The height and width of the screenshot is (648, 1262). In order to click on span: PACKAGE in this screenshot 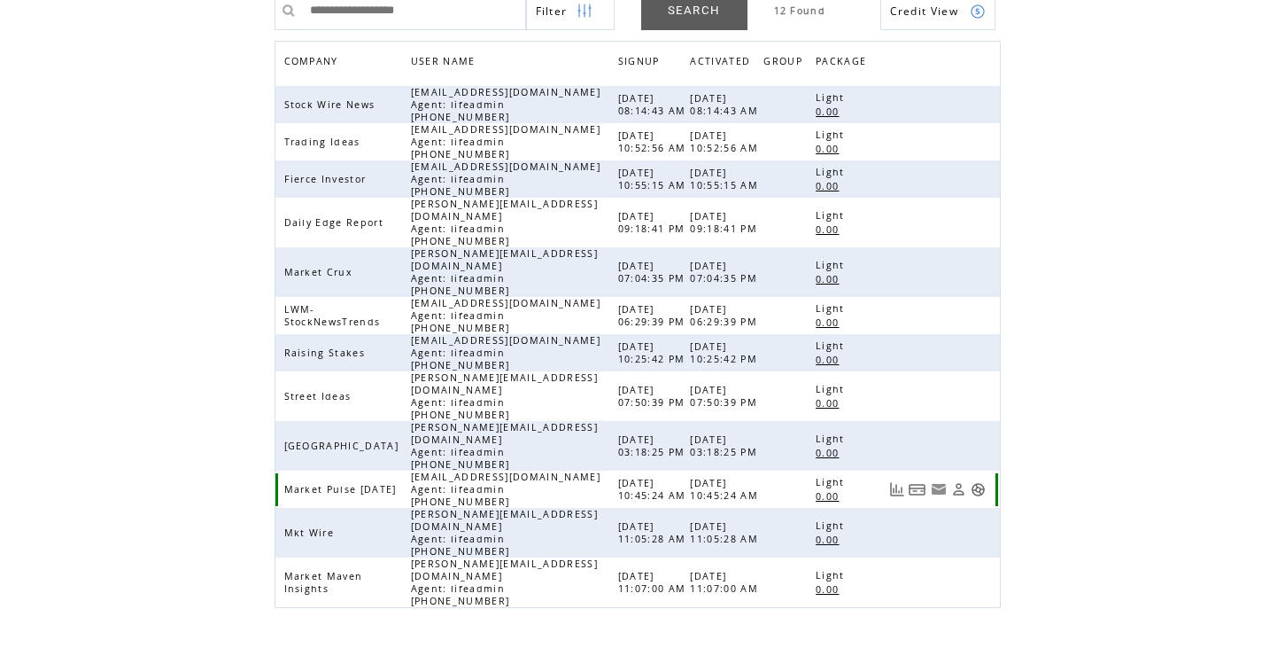, I will do `click(843, 63)`.